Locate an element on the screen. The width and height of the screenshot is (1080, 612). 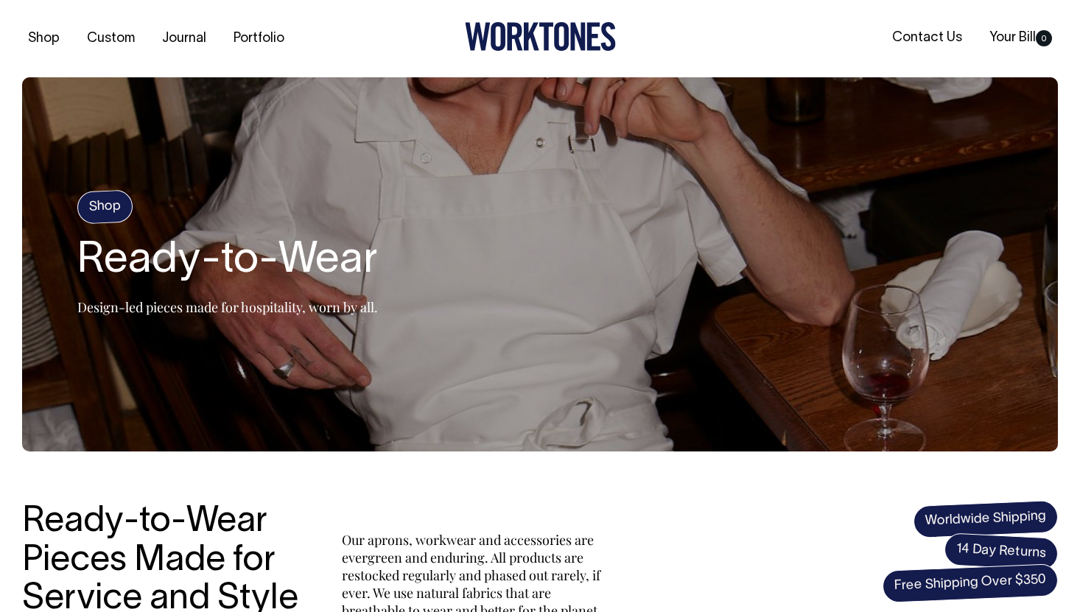
a: Journal is located at coordinates (184, 38).